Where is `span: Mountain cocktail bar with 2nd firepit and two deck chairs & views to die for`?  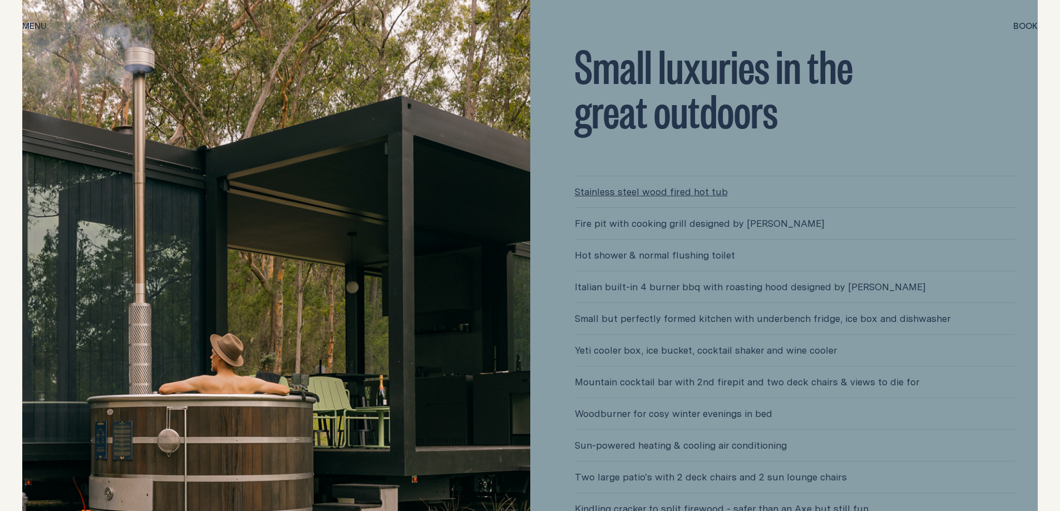 span: Mountain cocktail bar with 2nd firepit and two deck chairs & views to die for is located at coordinates (795, 382).